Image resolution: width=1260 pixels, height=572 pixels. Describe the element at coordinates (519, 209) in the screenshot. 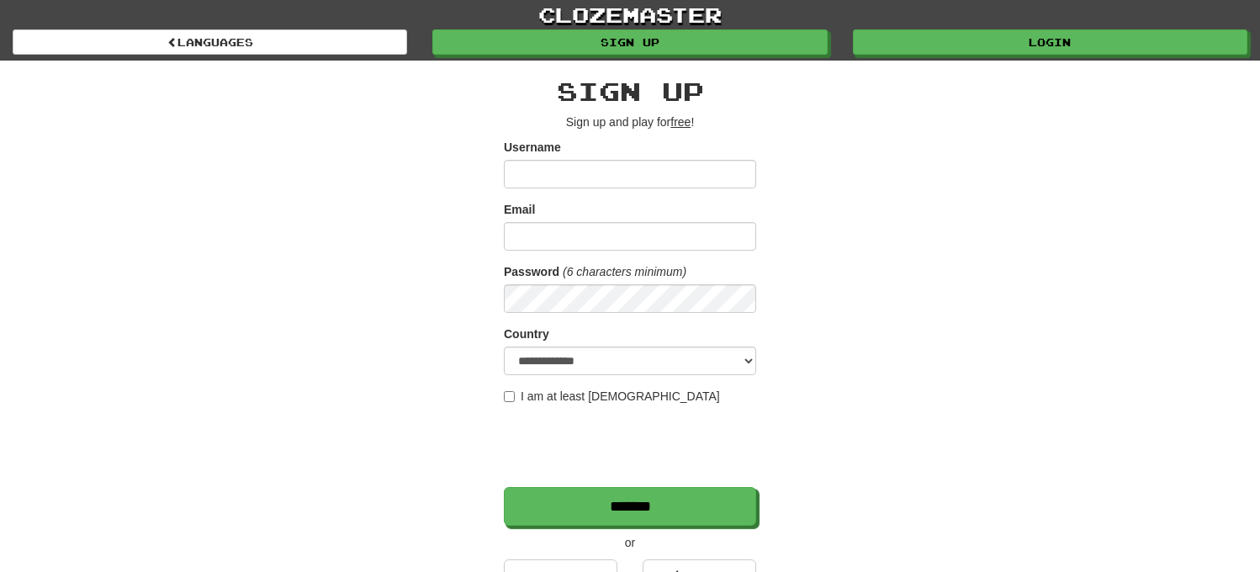

I see `label: Email` at that location.